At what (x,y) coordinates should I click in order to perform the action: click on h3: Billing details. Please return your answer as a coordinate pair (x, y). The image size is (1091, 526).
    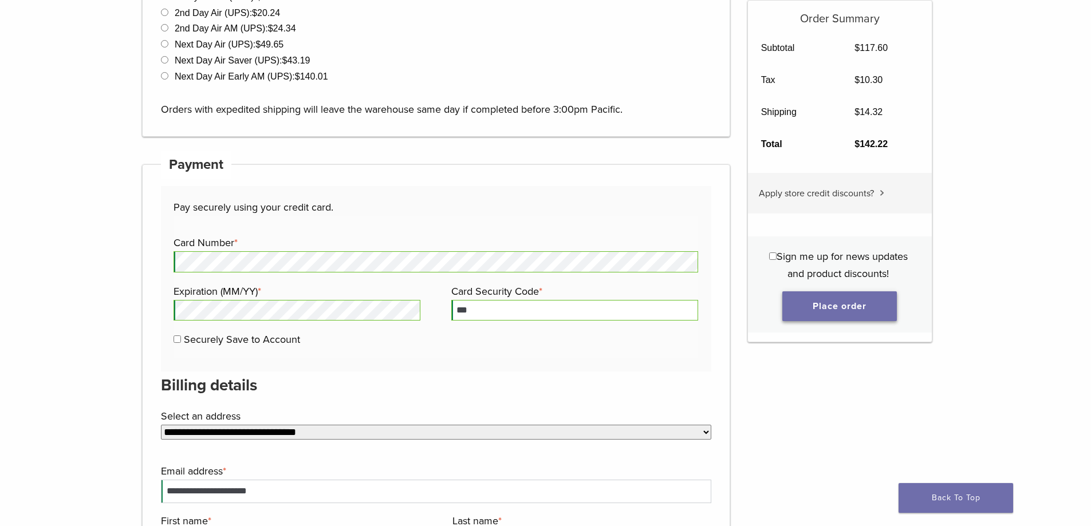
    Looking at the image, I should click on (436, 385).